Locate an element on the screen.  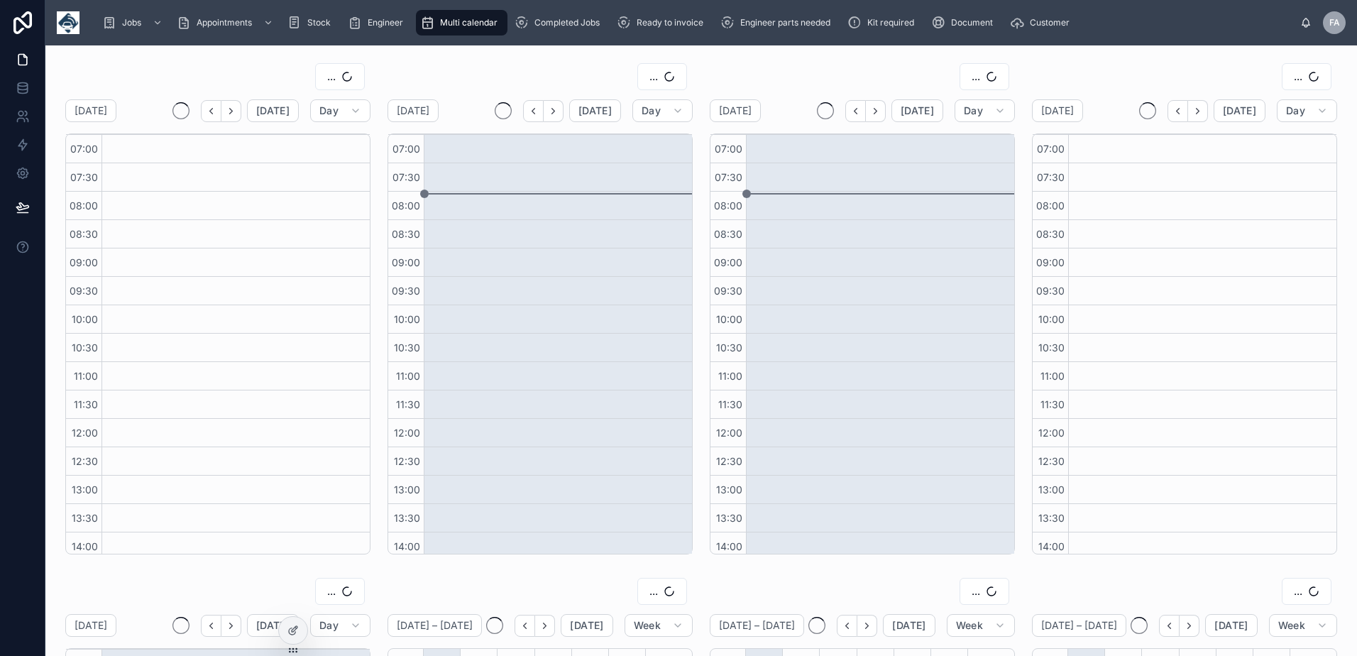
span: 08:00 is located at coordinates (728, 205).